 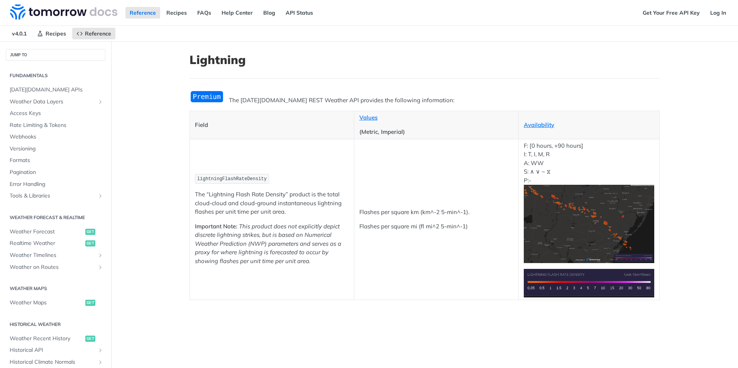 I want to click on img: Lightning Flash Rate Density Legend, so click(x=589, y=283).